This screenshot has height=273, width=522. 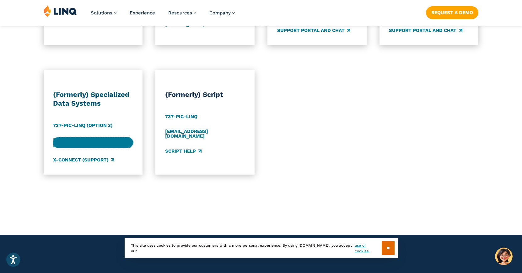 I want to click on img: LINQ | K‑12 Software, so click(x=60, y=11).